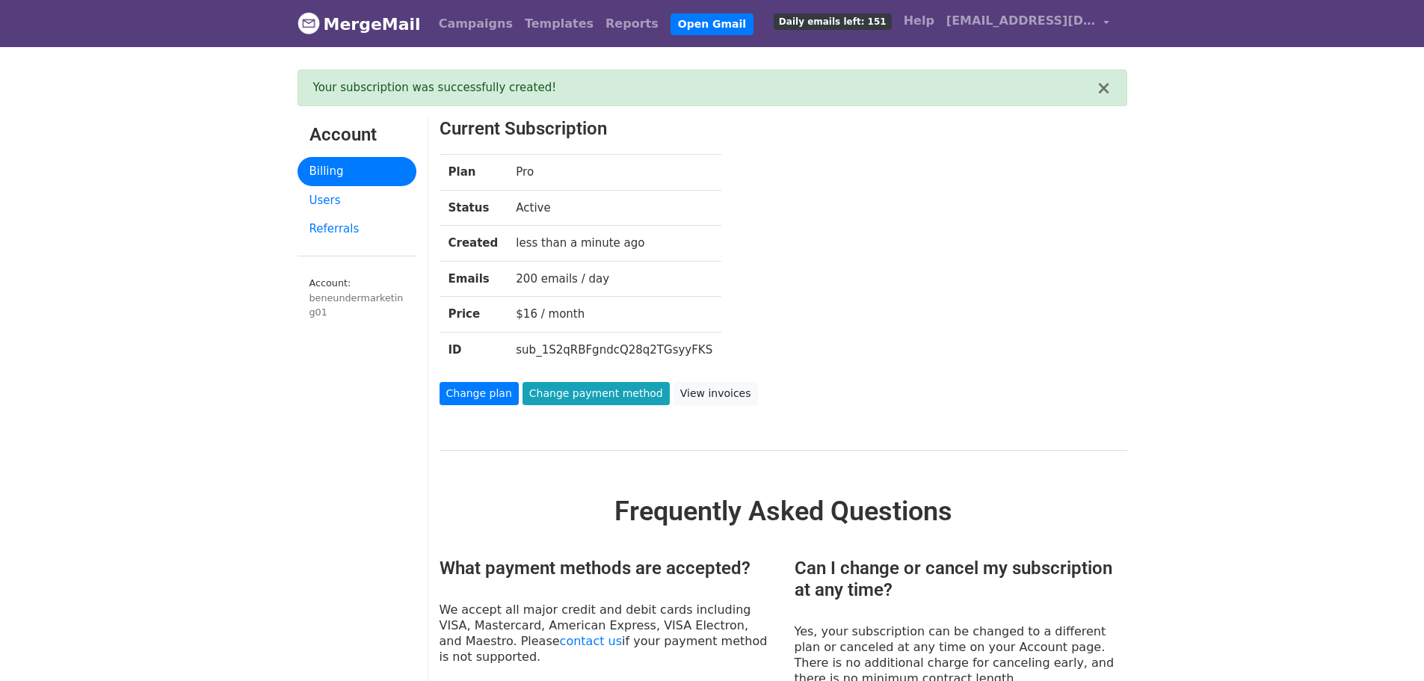 Image resolution: width=1424 pixels, height=681 pixels. Describe the element at coordinates (473, 244) in the screenshot. I see `th: Created` at that location.